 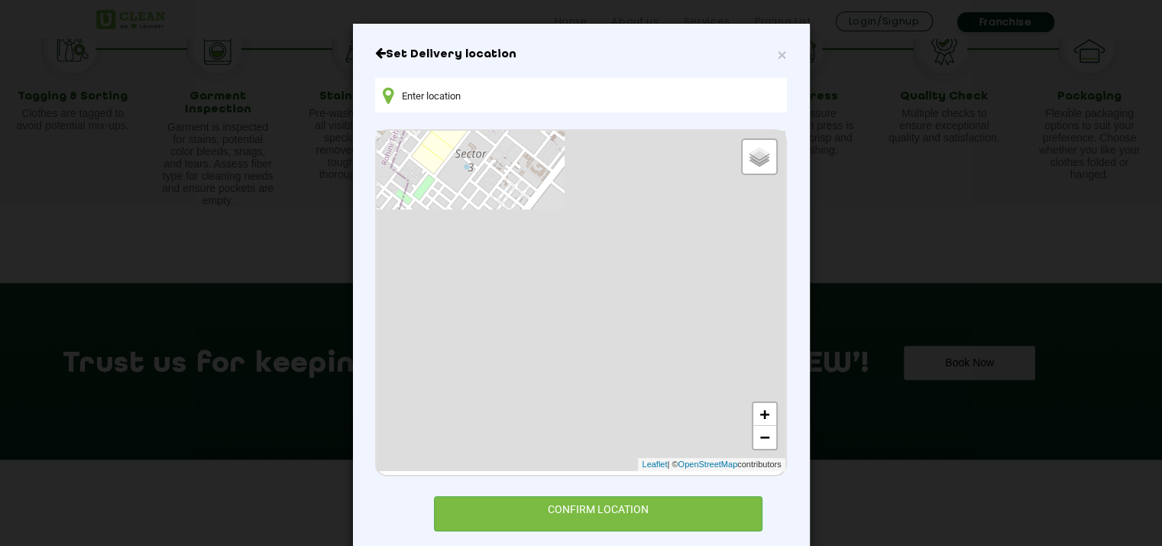 What do you see at coordinates (765, 414) in the screenshot?
I see `a: Zoom in` at bounding box center [765, 414].